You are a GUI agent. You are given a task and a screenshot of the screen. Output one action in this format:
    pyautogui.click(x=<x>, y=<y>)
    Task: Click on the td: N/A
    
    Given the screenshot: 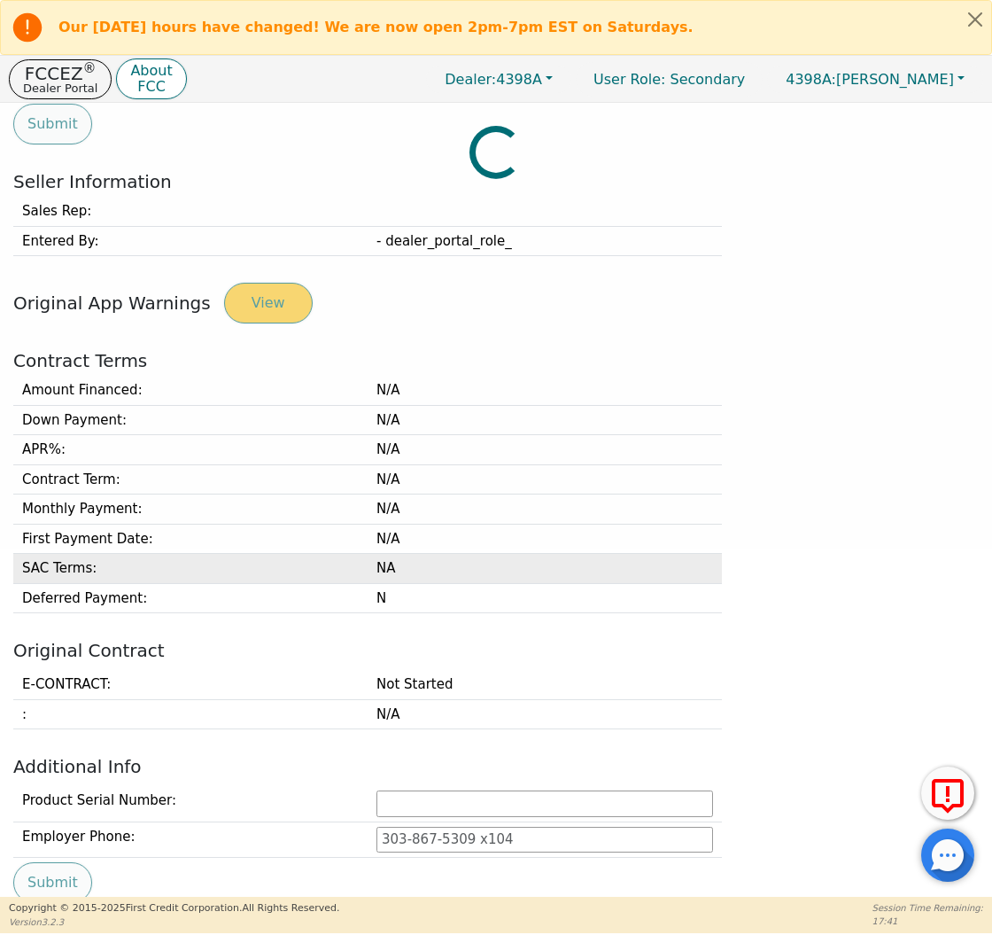 What is the action you would take?
    pyautogui.click(x=545, y=714)
    